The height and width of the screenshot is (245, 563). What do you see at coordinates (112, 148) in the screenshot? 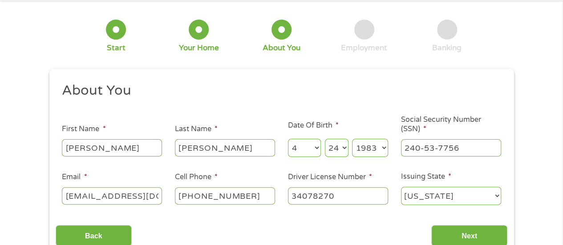
I see `input: John` at bounding box center [112, 148].